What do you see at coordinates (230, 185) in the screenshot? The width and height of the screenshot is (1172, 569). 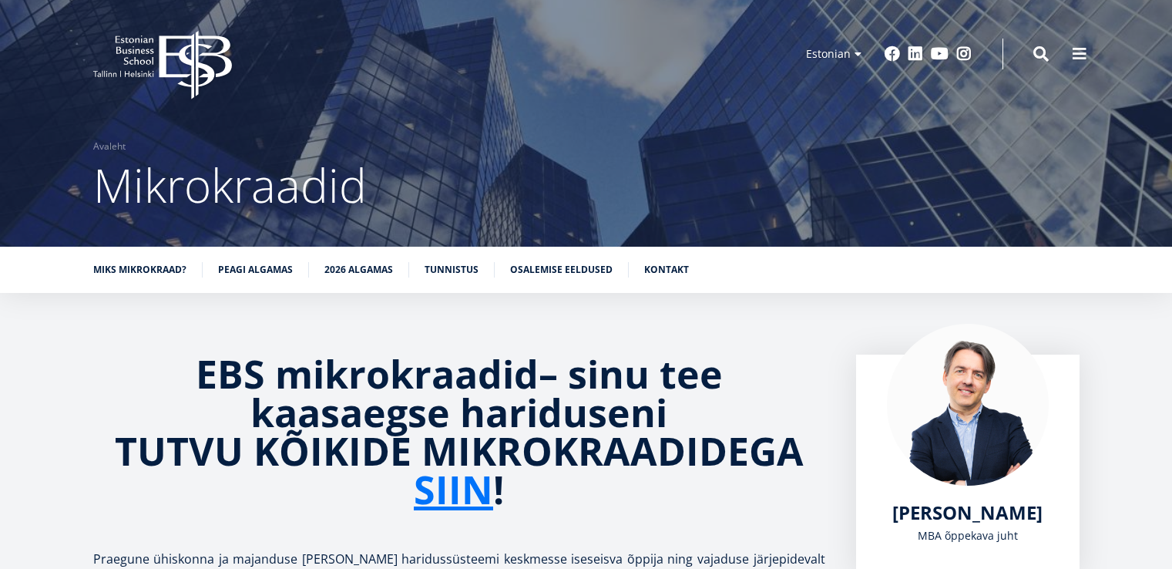 I see `span: Mikrokraadid` at bounding box center [230, 185].